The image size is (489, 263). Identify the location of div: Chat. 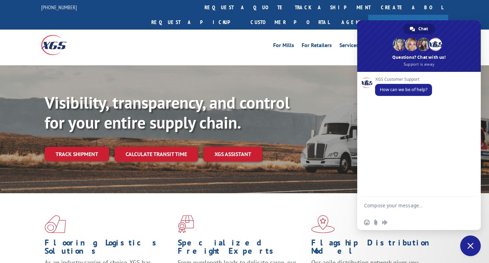
(419, 29).